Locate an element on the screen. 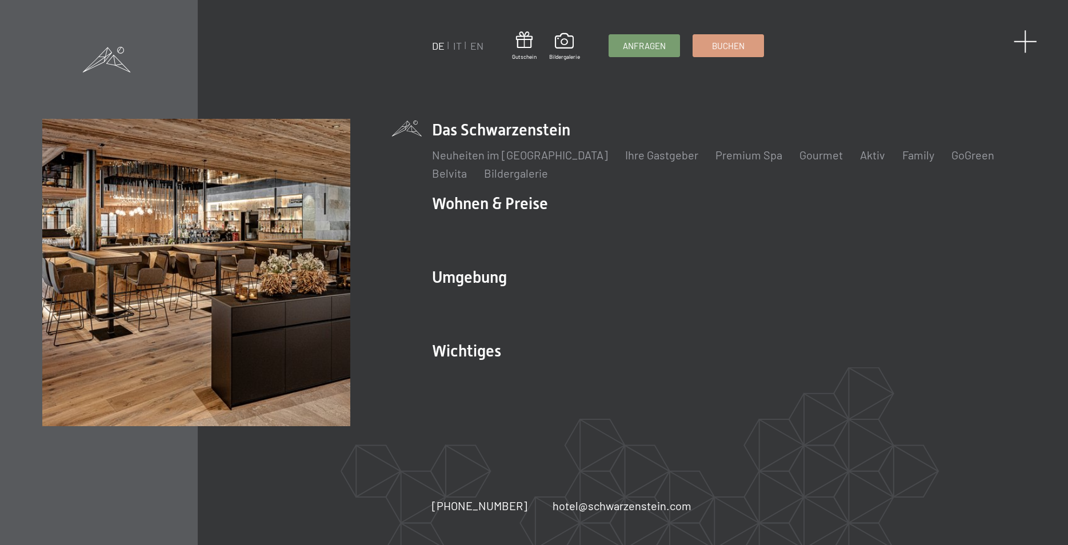 Image resolution: width=1068 pixels, height=545 pixels. a: Ihre Gastgeber is located at coordinates (662, 155).